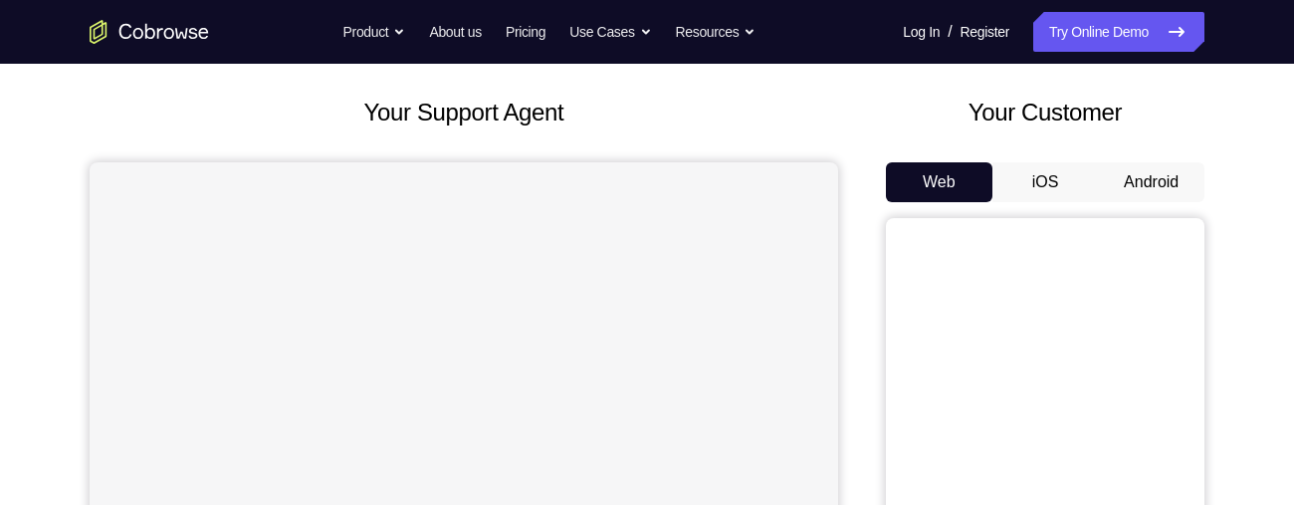 This screenshot has width=1294, height=505. Describe the element at coordinates (464, 112) in the screenshot. I see `h2: Your Support Agent` at that location.